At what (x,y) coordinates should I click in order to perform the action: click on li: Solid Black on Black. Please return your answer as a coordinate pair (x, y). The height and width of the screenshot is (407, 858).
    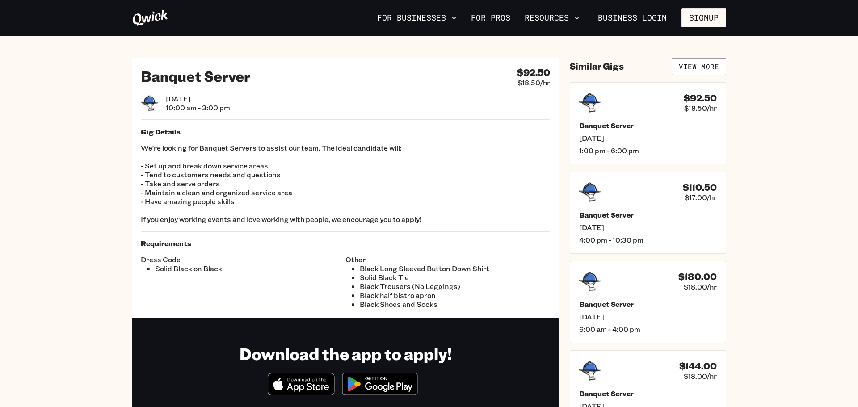
    Looking at the image, I should click on (250, 269).